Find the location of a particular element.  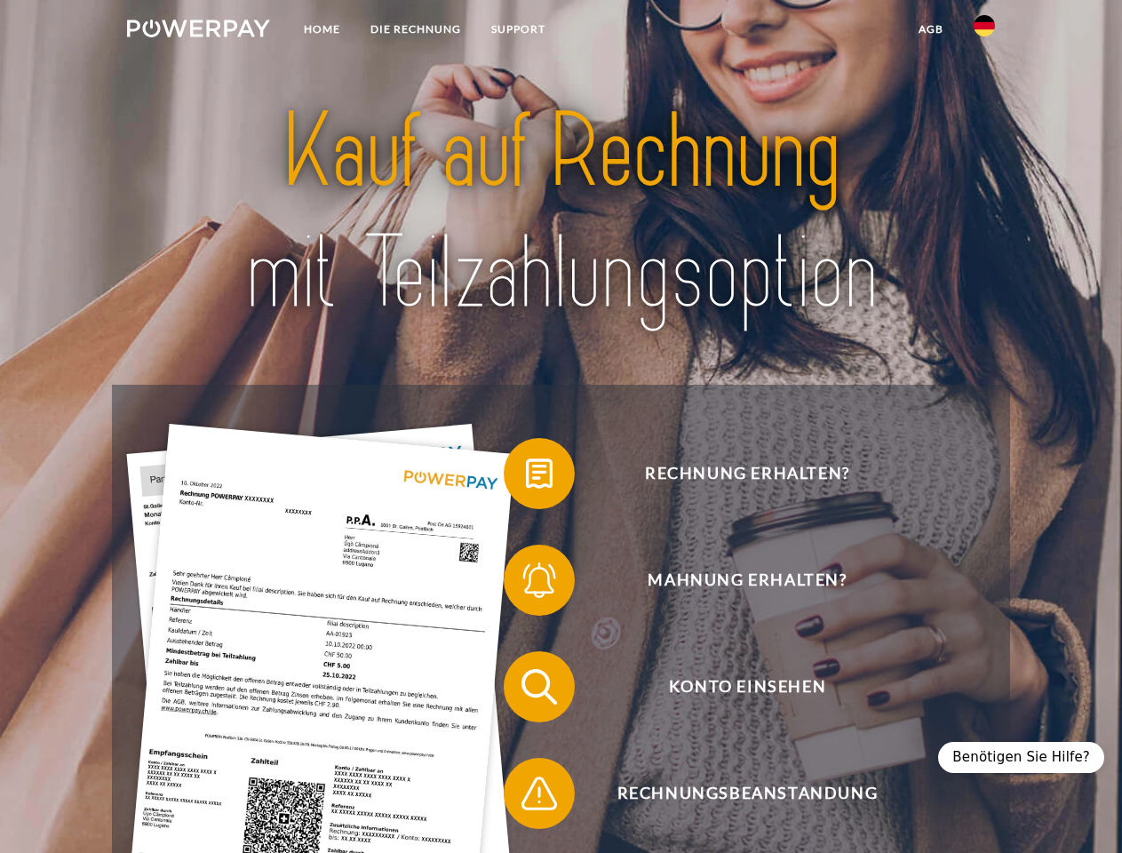

img: qb_bell.svg is located at coordinates (539, 580).